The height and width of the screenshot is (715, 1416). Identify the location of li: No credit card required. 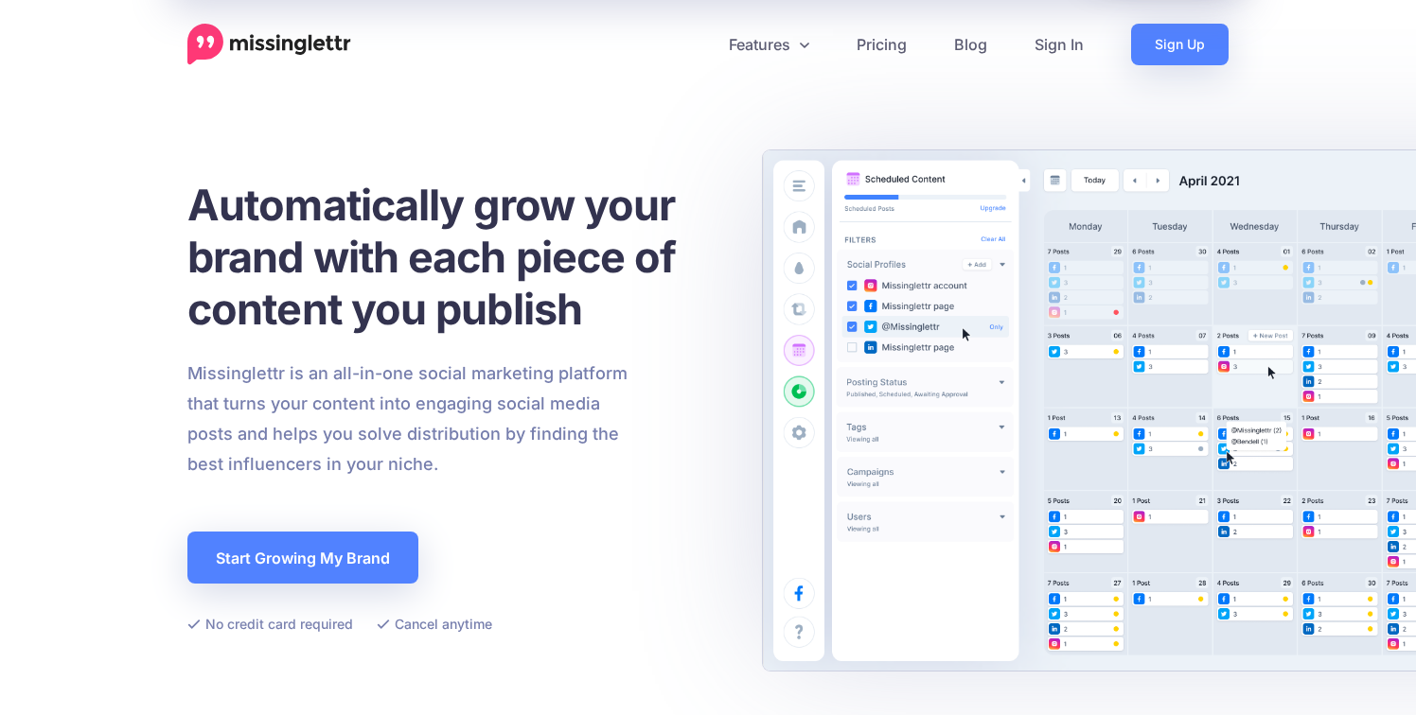
(270, 624).